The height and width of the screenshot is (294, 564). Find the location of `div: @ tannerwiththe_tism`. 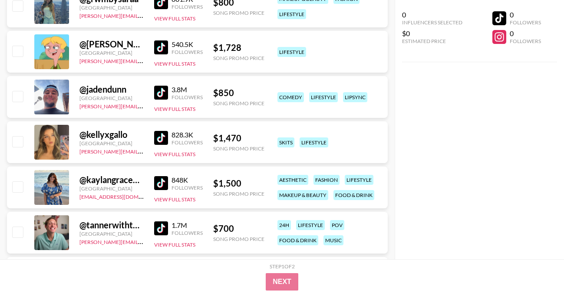

div: @ tannerwiththe_tism is located at coordinates (112, 225).